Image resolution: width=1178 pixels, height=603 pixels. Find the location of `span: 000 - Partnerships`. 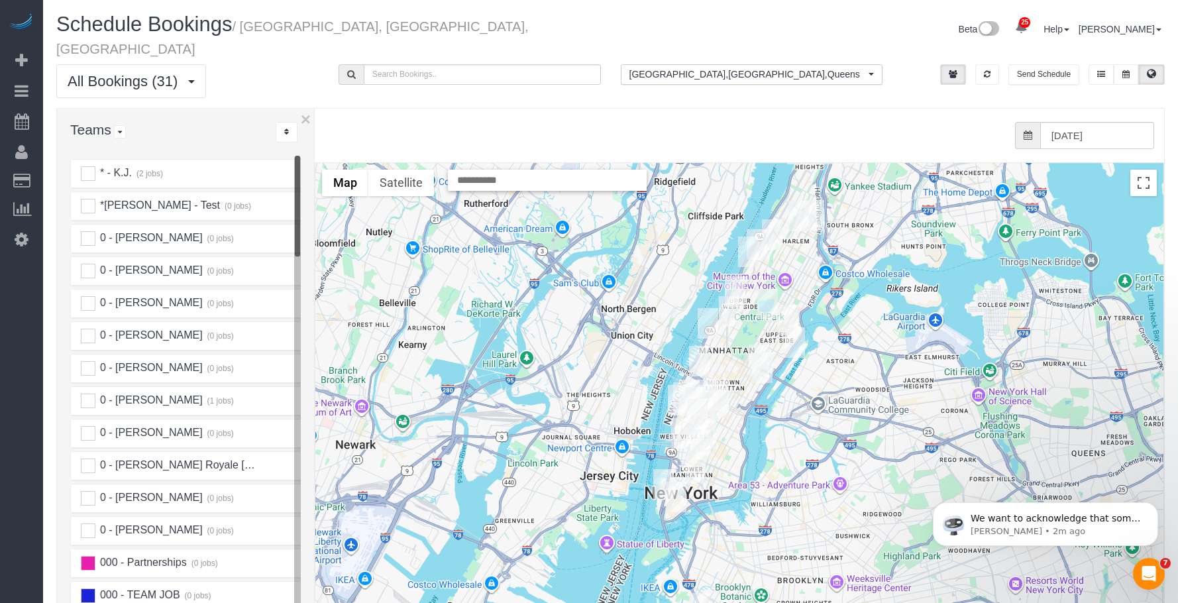

span: 000 - Partnerships is located at coordinates (142, 562).